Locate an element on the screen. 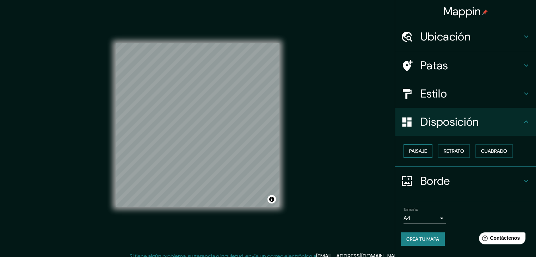 This screenshot has width=536, height=257. div: Patas is located at coordinates (465, 66).